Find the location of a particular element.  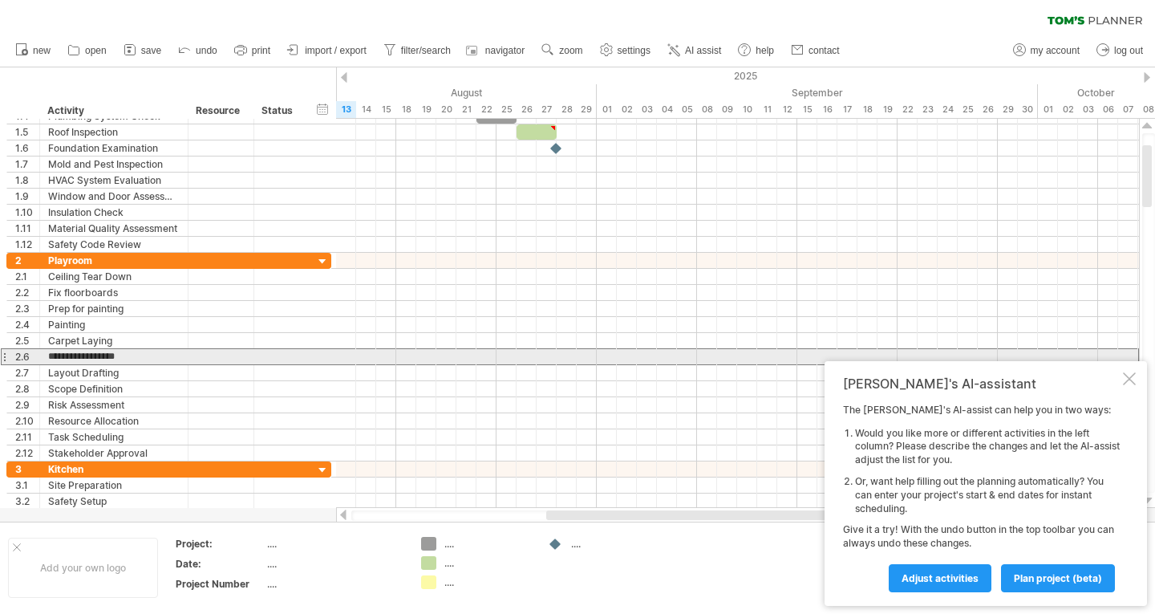

div: Resource is located at coordinates (220, 111).